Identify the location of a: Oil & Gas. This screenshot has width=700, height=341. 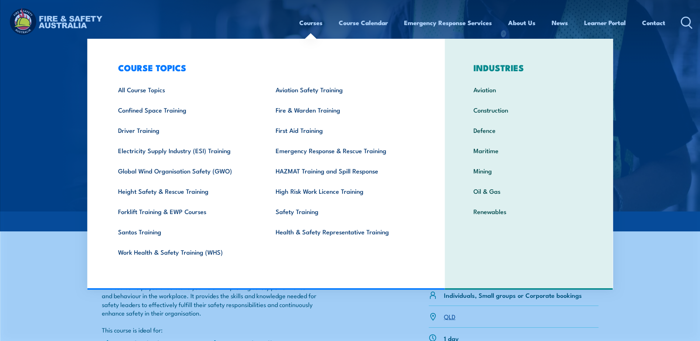
(529, 191).